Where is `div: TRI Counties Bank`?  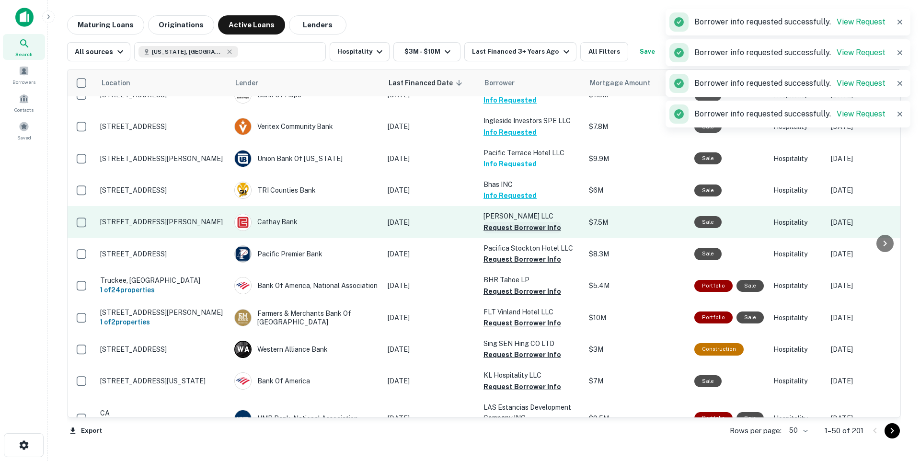
div: TRI Counties Bank is located at coordinates (306, 190).